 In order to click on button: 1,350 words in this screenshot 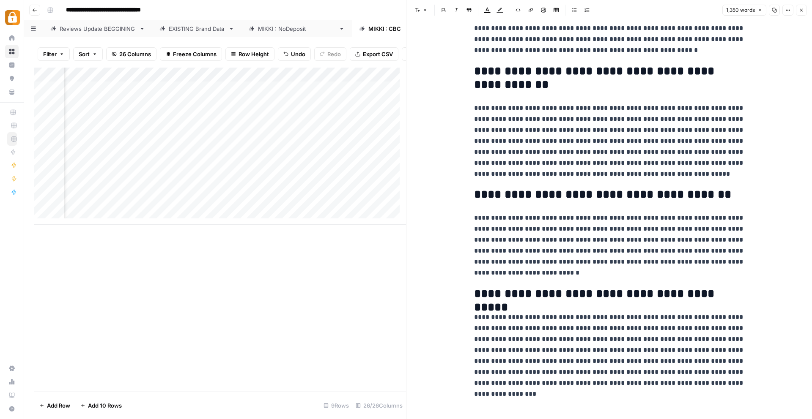, I will do `click(744, 10)`.